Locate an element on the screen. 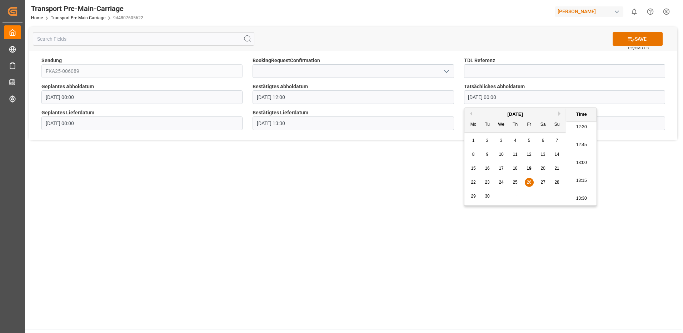  span: 23 is located at coordinates (487, 182).